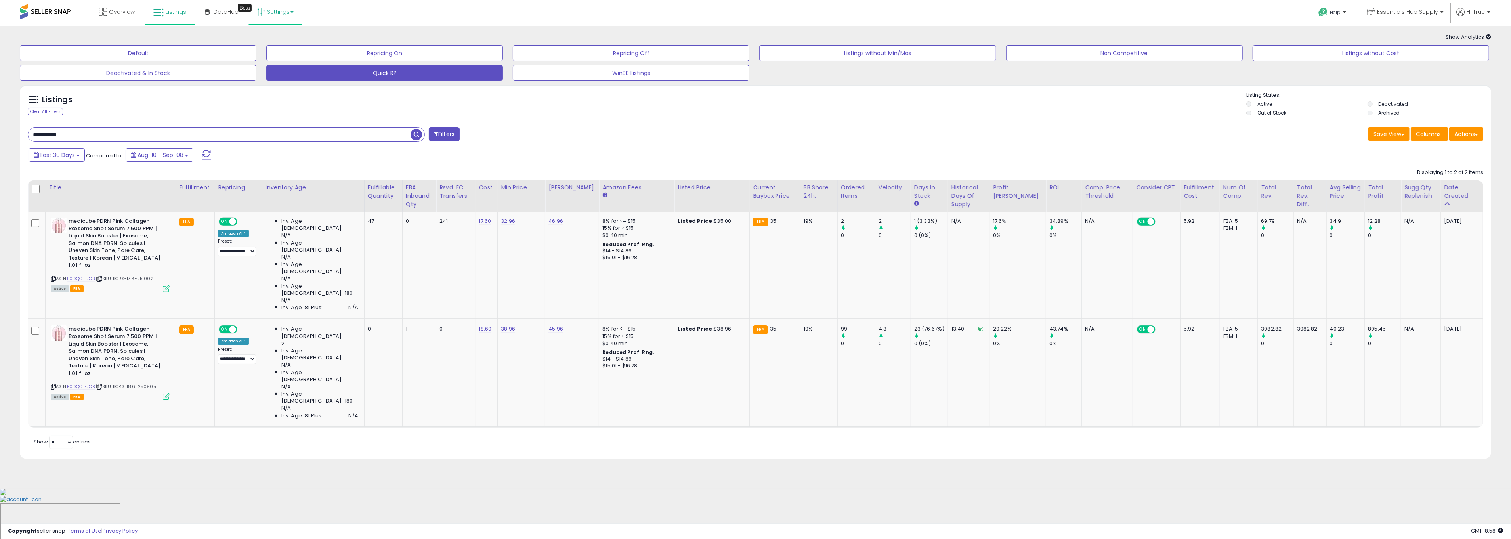 This screenshot has height=539, width=1511. Describe the element at coordinates (382, 221) in the screenshot. I see `div: 47` at that location.